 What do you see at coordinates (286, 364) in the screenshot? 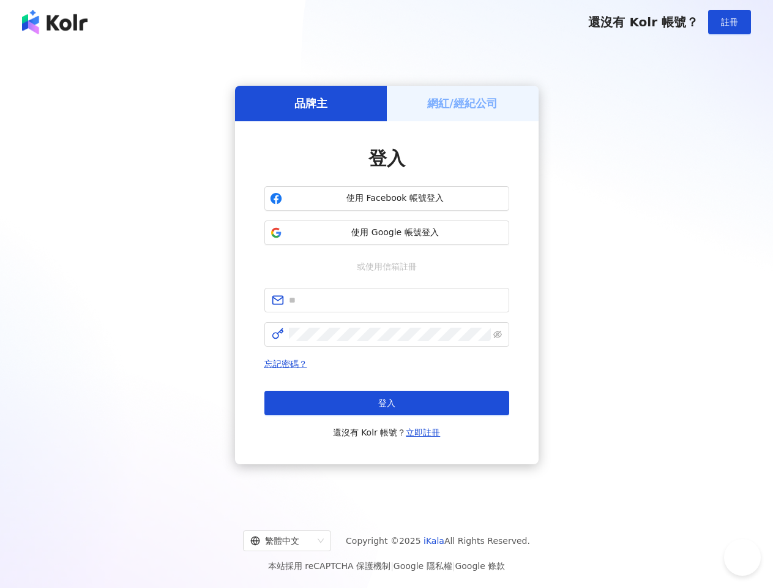
I see `a: 忘記密碼？` at bounding box center [286, 364].